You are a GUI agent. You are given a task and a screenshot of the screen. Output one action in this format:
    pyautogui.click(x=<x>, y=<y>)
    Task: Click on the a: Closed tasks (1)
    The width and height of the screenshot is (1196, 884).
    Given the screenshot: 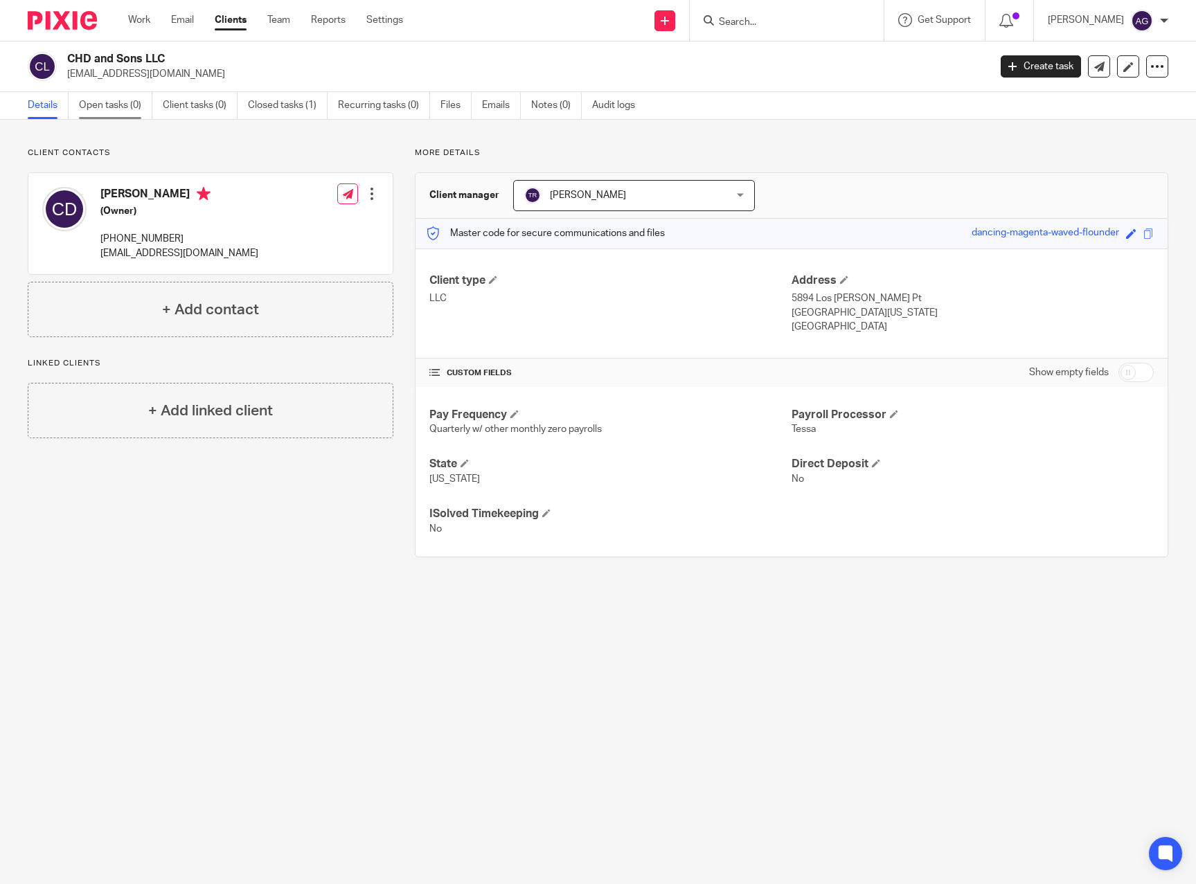 What is the action you would take?
    pyautogui.click(x=287, y=105)
    